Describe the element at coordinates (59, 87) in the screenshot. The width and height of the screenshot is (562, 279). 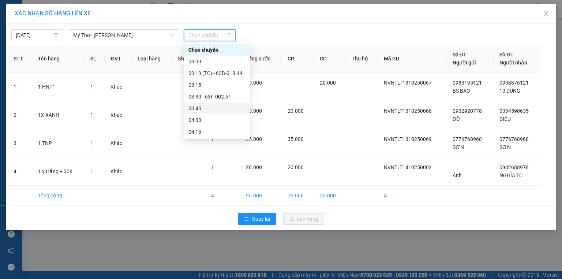
I see `td: 1 HNP`` at that location.